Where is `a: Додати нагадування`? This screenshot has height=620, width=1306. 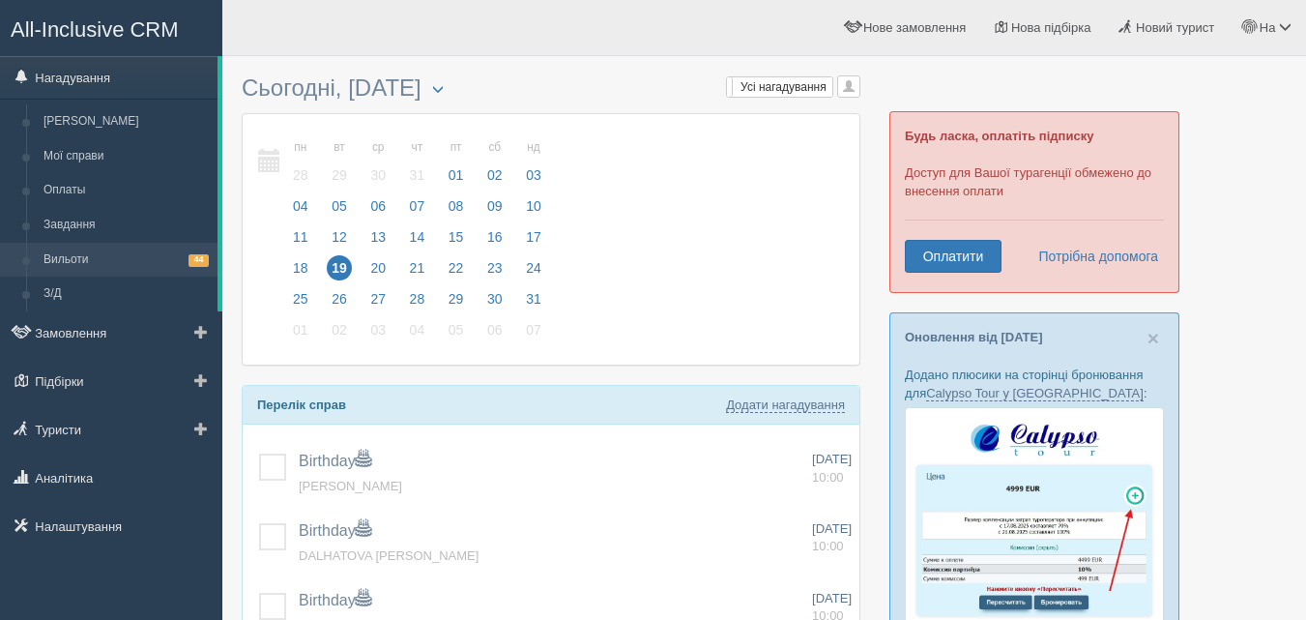 a: Додати нагадування is located at coordinates (785, 405).